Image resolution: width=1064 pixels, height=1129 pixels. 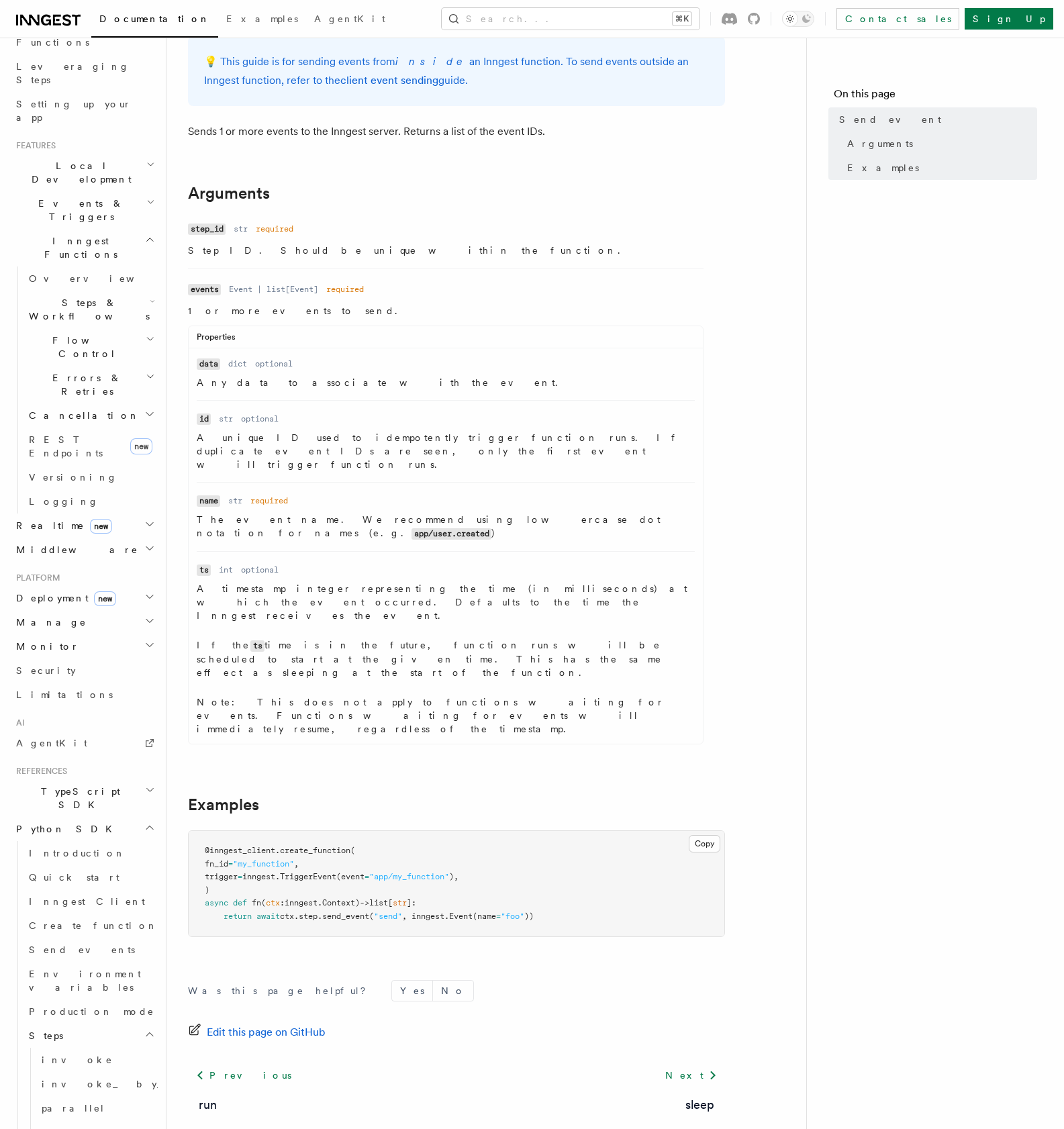 What do you see at coordinates (78, 798) in the screenshot?
I see `span: TypeScript SDK` at bounding box center [78, 798].